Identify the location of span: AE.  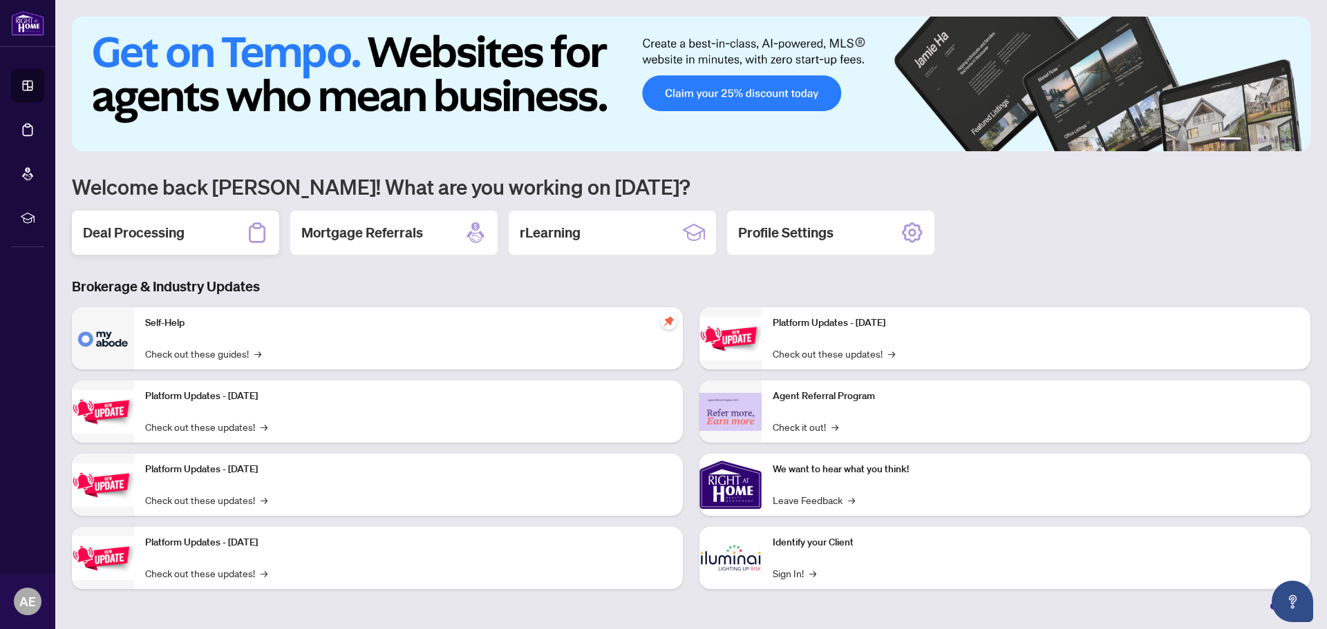
(28, 602).